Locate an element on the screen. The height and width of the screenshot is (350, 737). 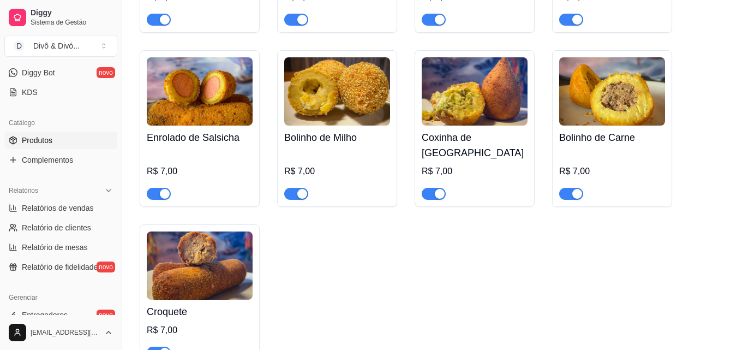
a: Produtos is located at coordinates (61, 140).